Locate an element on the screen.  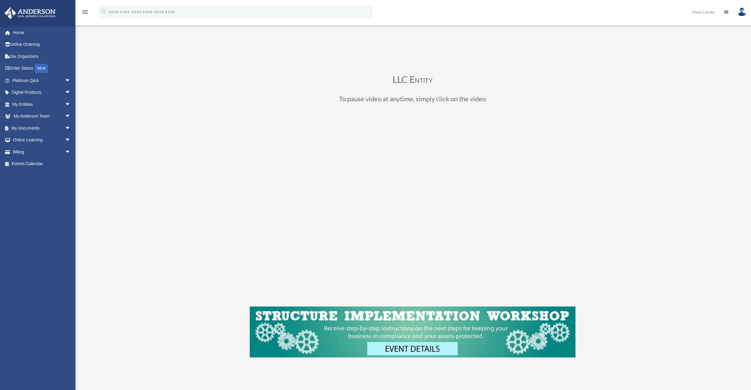
img: User Pic is located at coordinates (742, 12).